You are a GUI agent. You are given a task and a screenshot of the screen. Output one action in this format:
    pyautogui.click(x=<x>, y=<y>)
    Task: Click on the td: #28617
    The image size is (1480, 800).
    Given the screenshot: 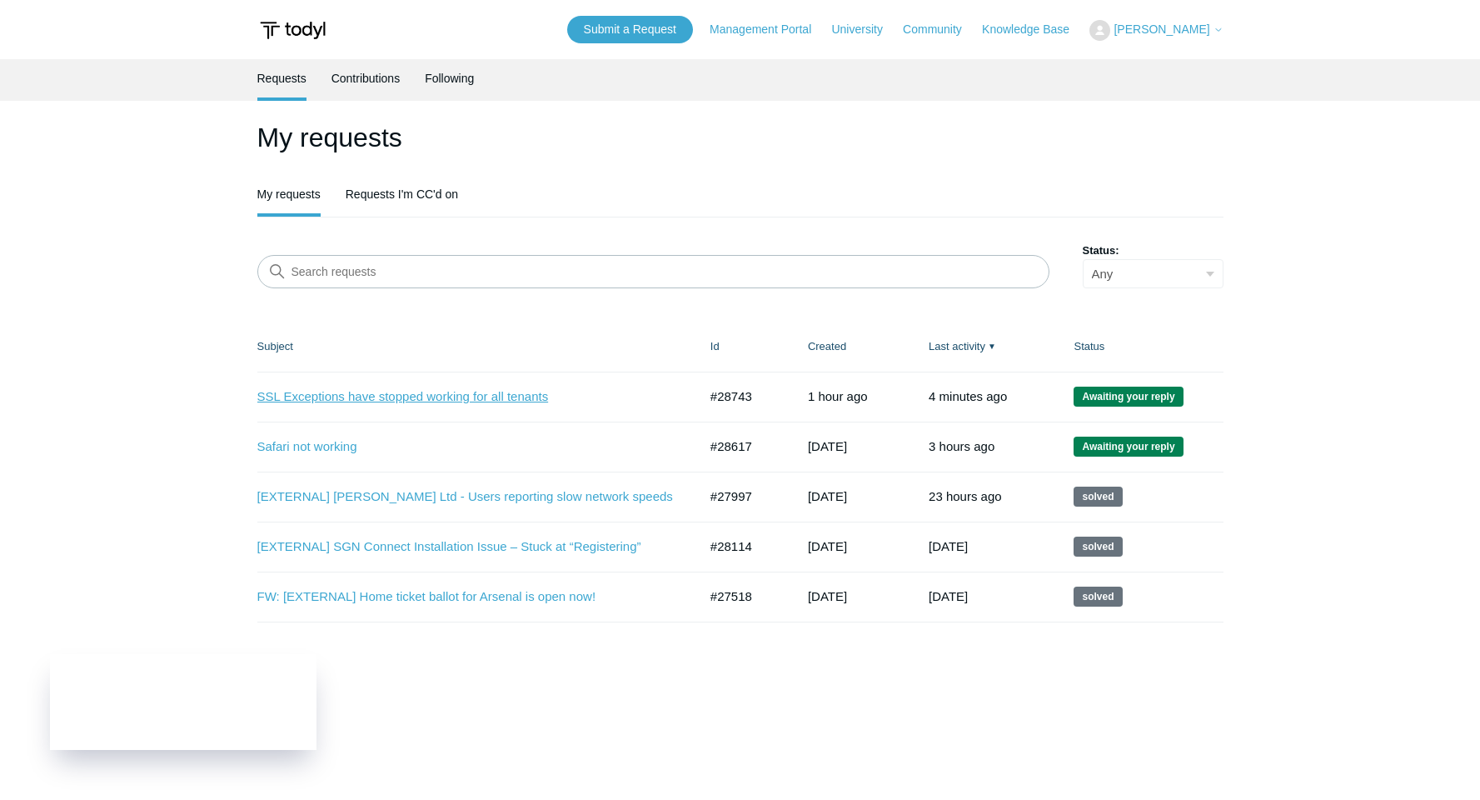 What is the action you would take?
    pyautogui.click(x=742, y=446)
    